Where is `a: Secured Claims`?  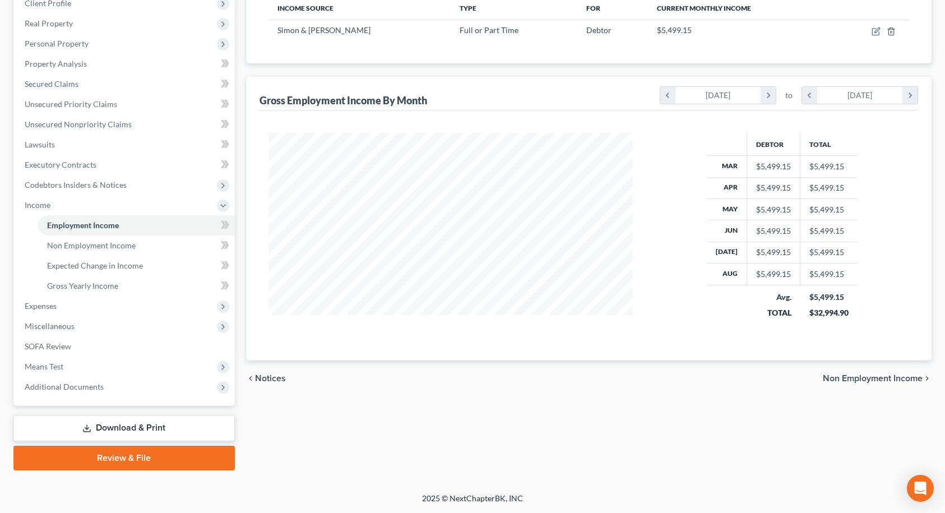 a: Secured Claims is located at coordinates (125, 84).